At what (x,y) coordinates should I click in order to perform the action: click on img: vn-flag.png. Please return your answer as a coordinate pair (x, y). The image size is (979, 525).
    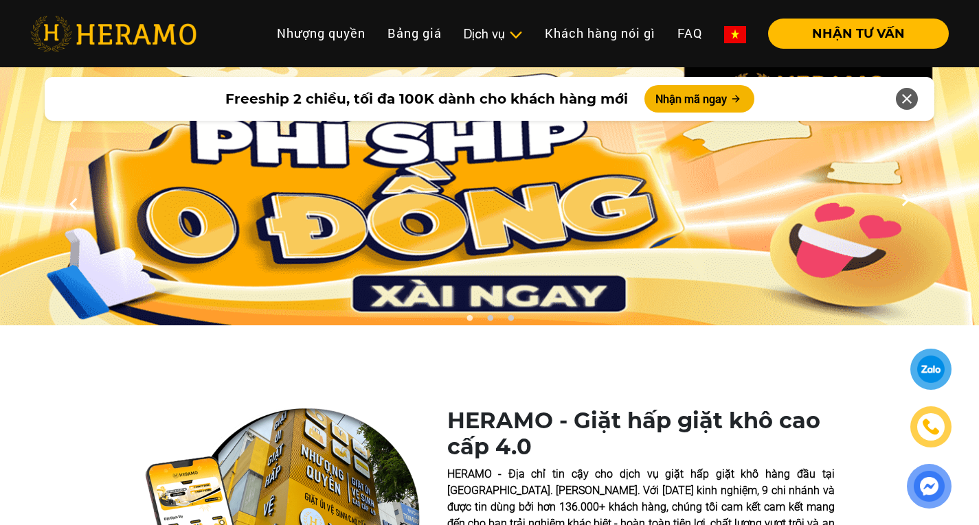
    Looking at the image, I should click on (735, 34).